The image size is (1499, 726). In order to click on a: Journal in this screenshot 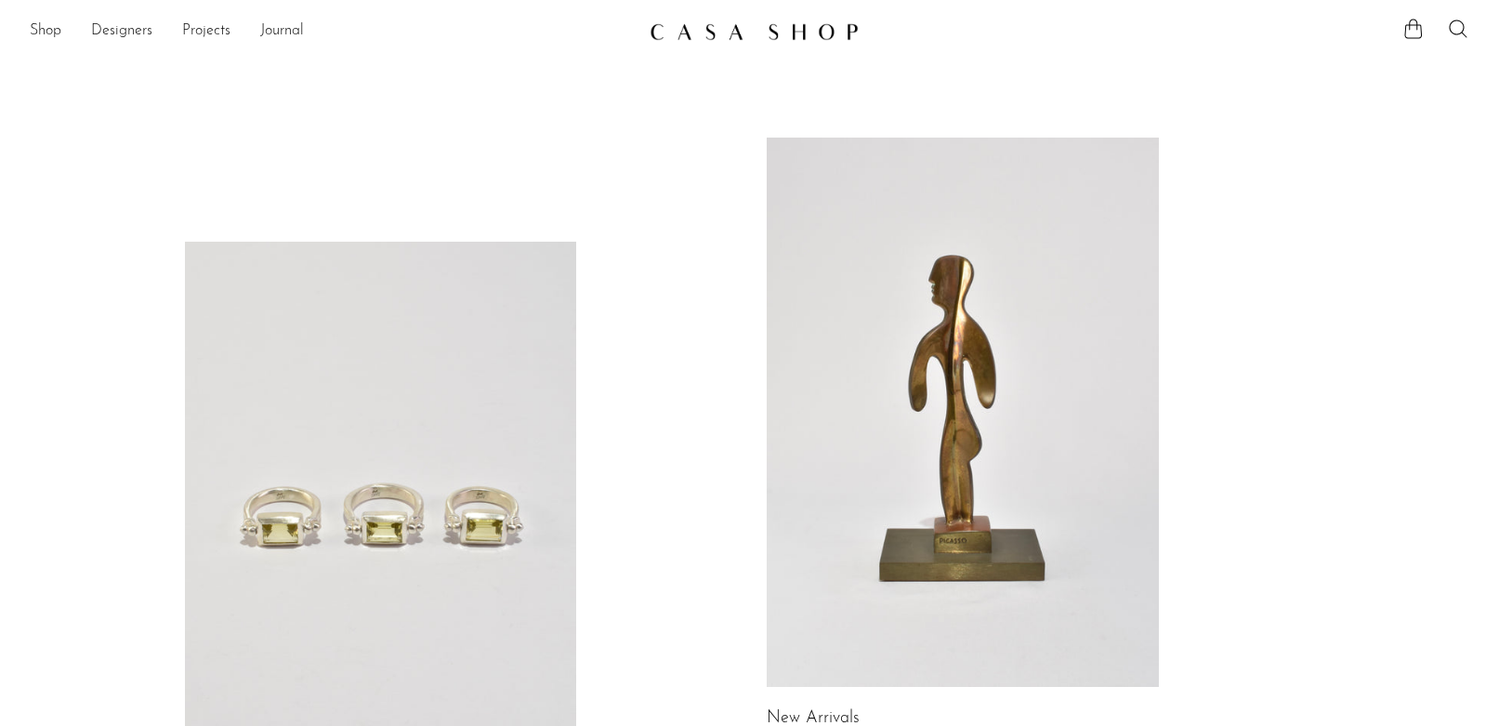, I will do `click(282, 32)`.